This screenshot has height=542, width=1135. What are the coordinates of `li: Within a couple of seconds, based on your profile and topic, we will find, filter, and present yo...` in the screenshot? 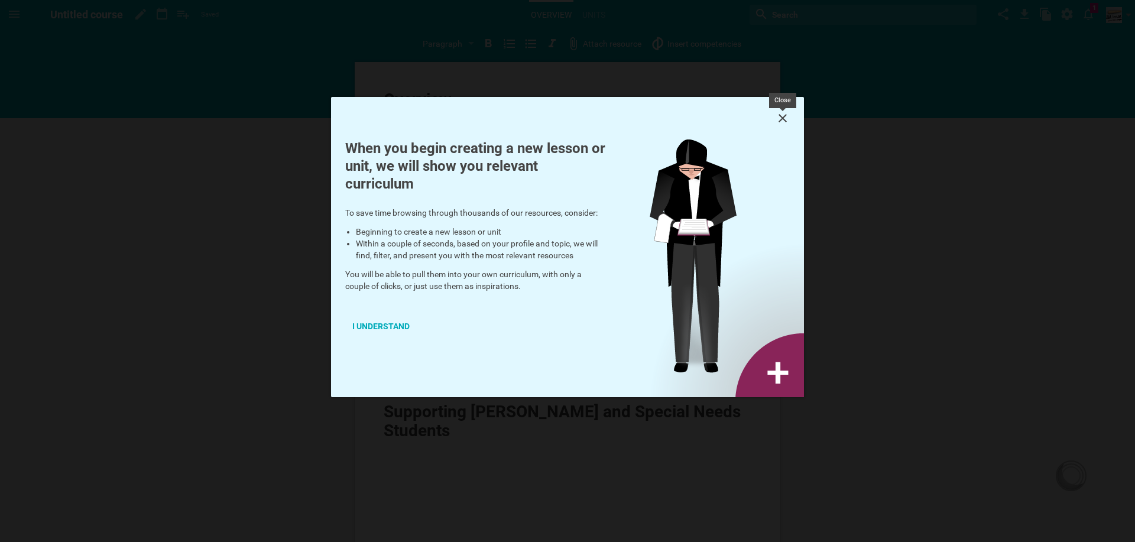 It's located at (480, 249).